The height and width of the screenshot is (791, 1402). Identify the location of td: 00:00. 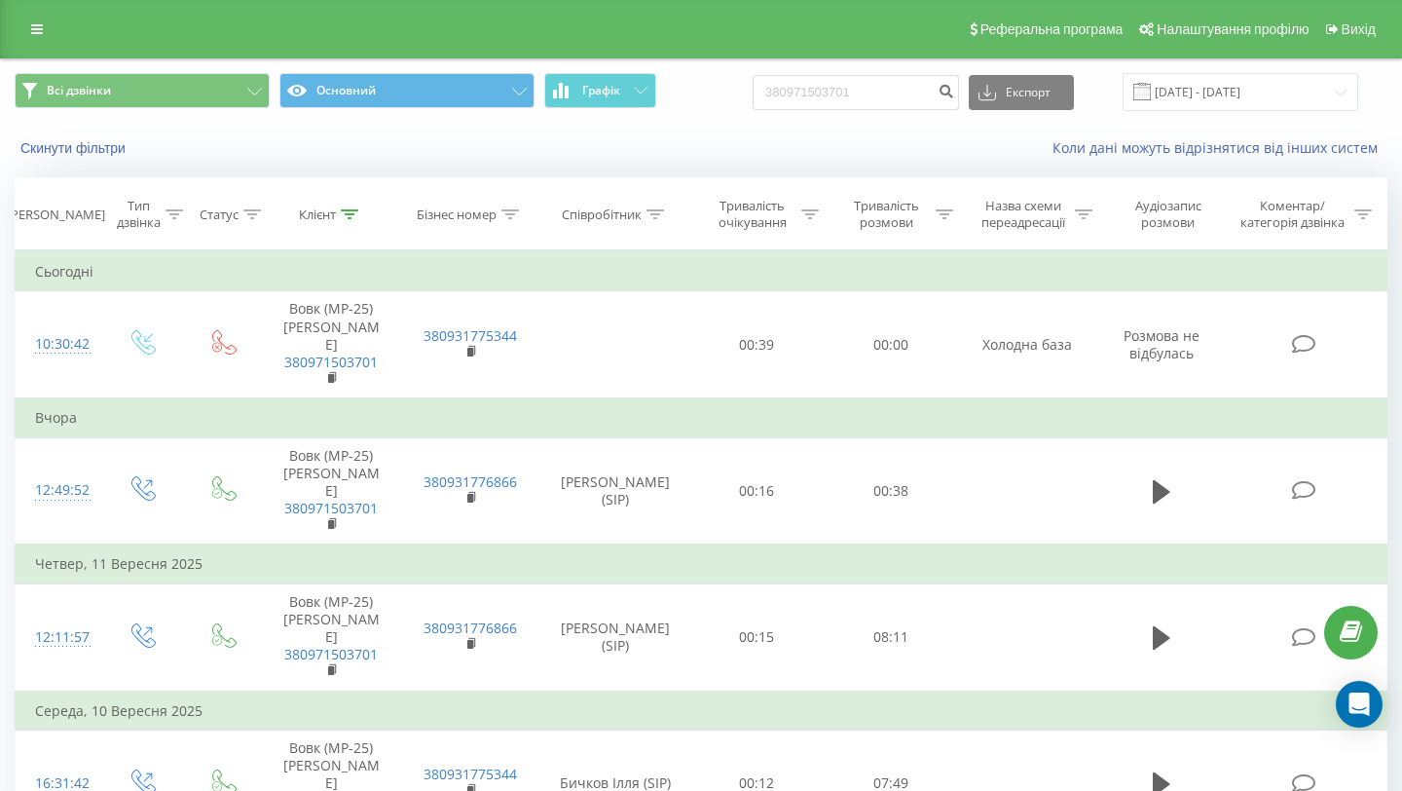
(891, 345).